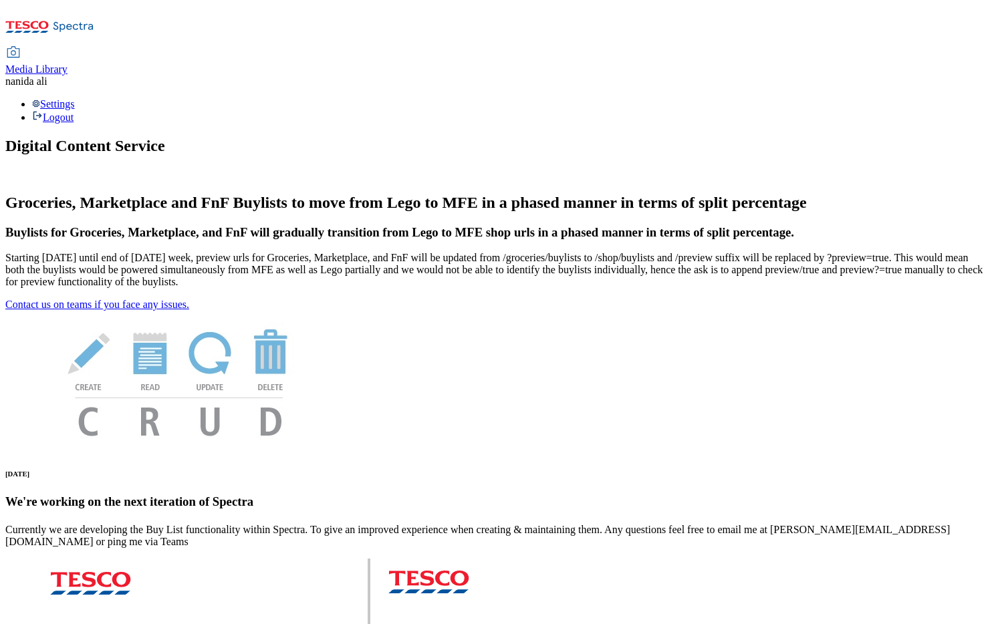 This screenshot has height=624, width=994. I want to click on span: na, so click(10, 81).